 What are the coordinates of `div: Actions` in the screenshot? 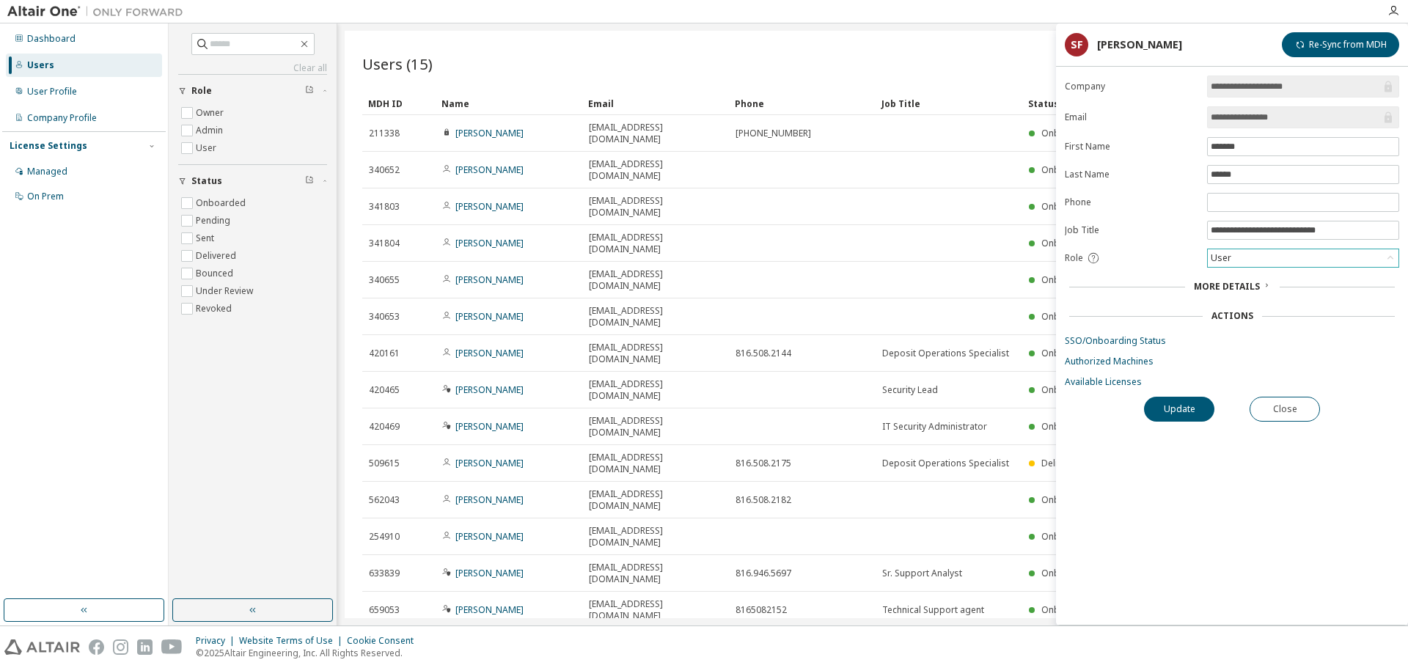 It's located at (1232, 316).